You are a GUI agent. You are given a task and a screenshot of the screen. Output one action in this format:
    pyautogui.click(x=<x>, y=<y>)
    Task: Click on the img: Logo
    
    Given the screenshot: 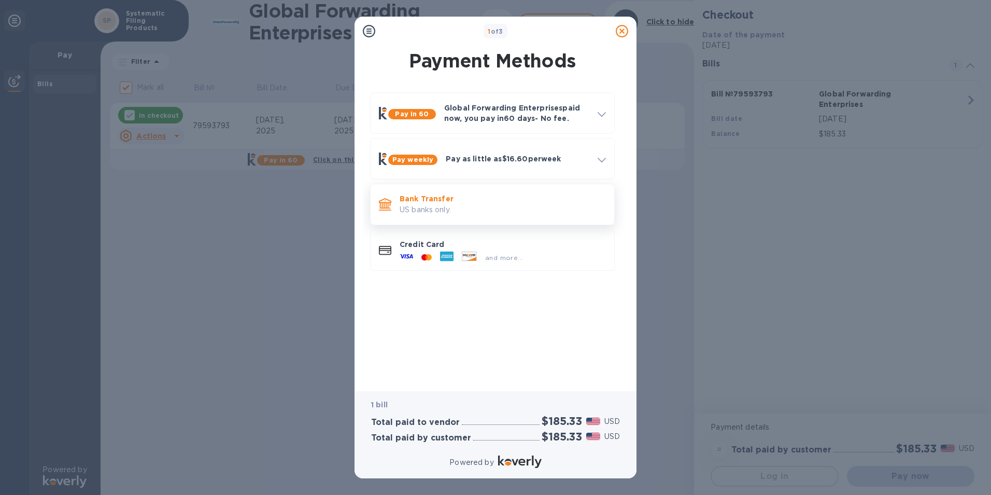 What is the action you would take?
    pyautogui.click(x=520, y=461)
    